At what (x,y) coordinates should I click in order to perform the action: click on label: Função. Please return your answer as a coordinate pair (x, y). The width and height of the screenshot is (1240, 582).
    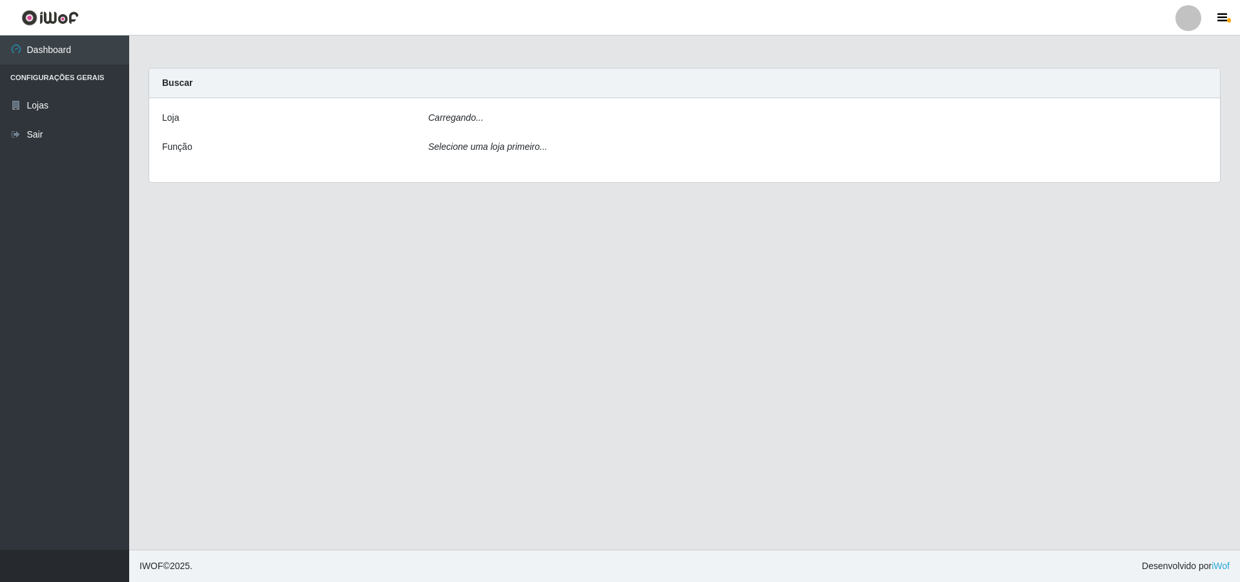
    Looking at the image, I should click on (177, 147).